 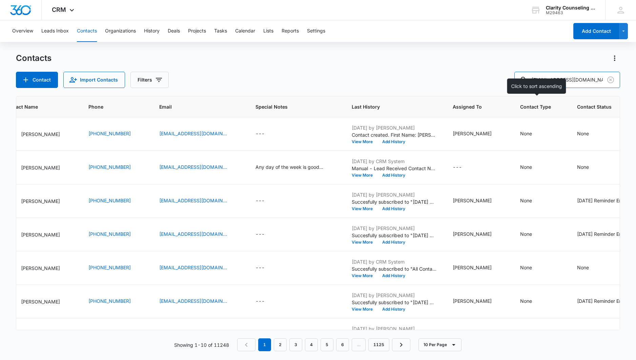 I want to click on button: Clear, so click(x=610, y=80).